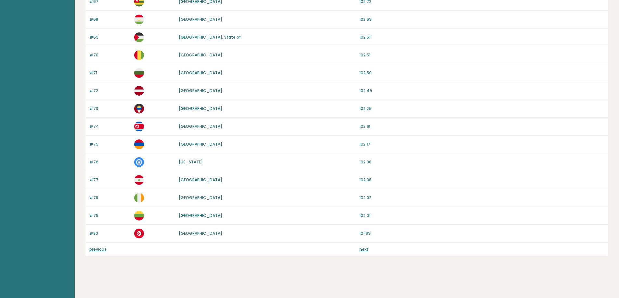 Image resolution: width=619 pixels, height=298 pixels. I want to click on p: 102.69, so click(482, 19).